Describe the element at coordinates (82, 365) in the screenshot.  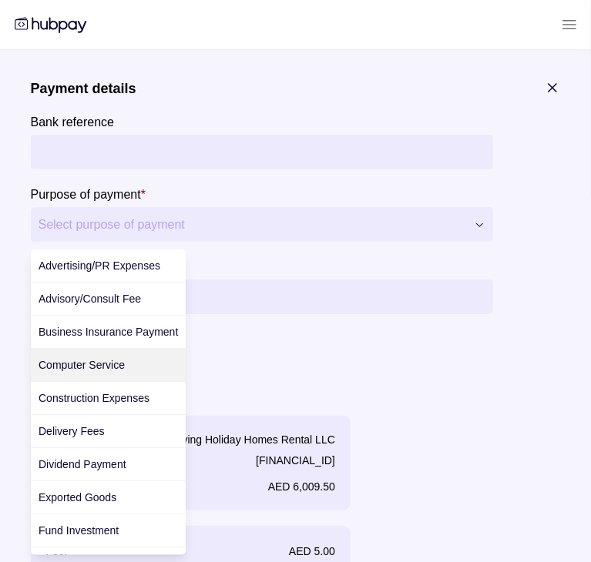
I see `span: Computer Service` at that location.